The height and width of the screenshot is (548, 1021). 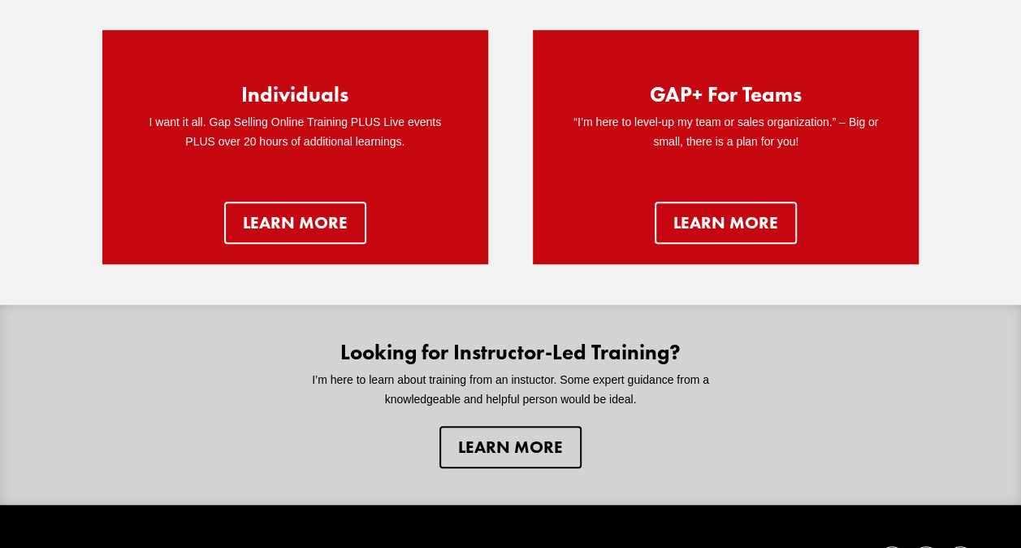 I want to click on p: I’m here to learn about training from an instuctor. Some expert guidance from a knowledgeable and..., so click(x=510, y=390).